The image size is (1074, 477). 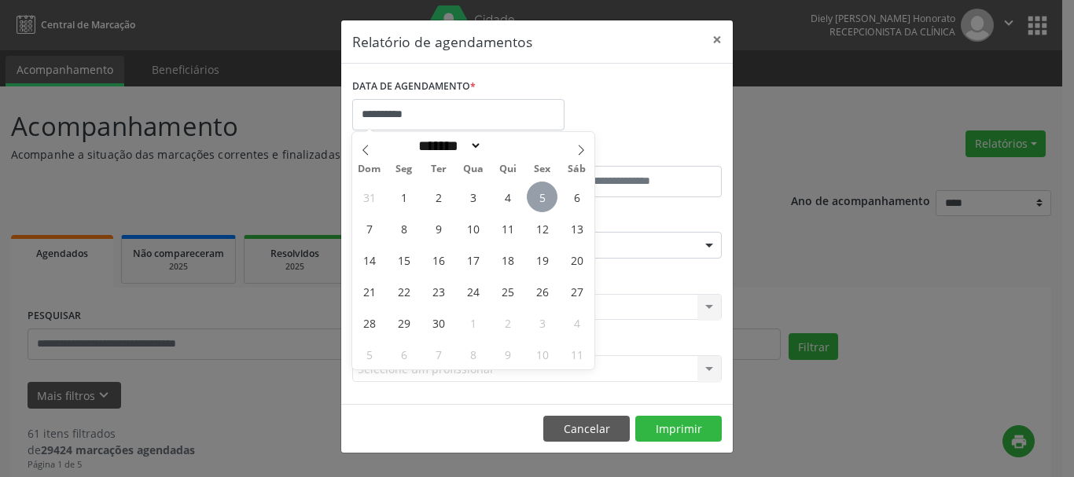 I want to click on span: Setembro 17, 2025, so click(x=472, y=259).